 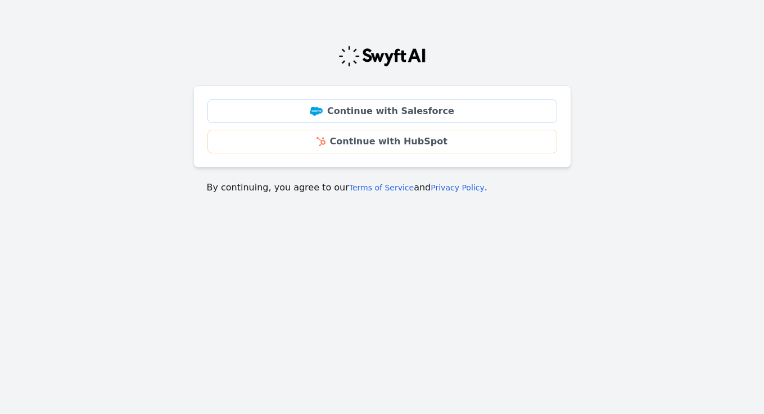 What do you see at coordinates (457, 188) in the screenshot?
I see `a: Privacy Policy` at bounding box center [457, 188].